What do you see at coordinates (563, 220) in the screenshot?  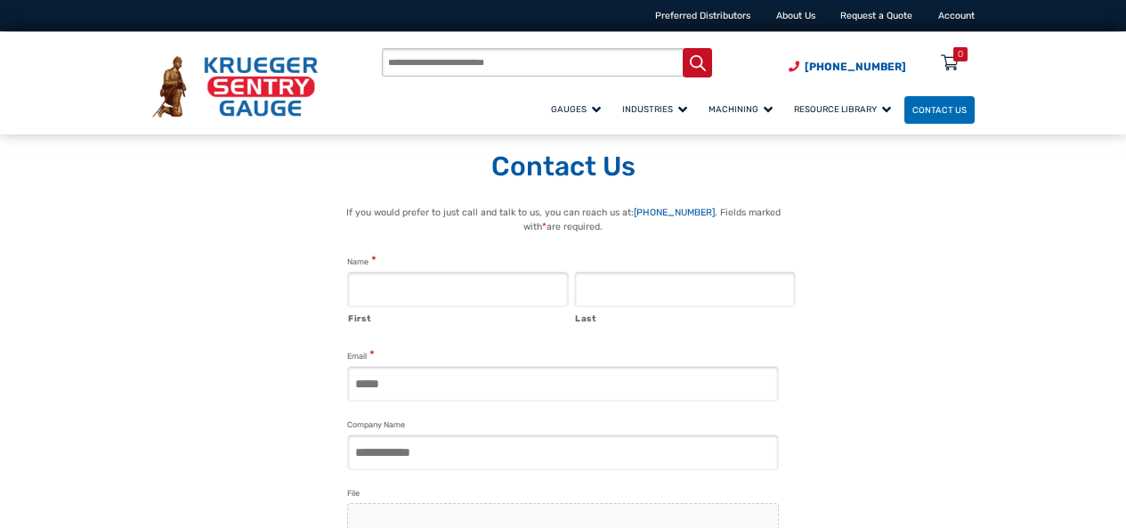 I see `p: If you would prefer to just call and talk to us, you can reach us at: . Fields marked with are re...` at bounding box center [563, 220].